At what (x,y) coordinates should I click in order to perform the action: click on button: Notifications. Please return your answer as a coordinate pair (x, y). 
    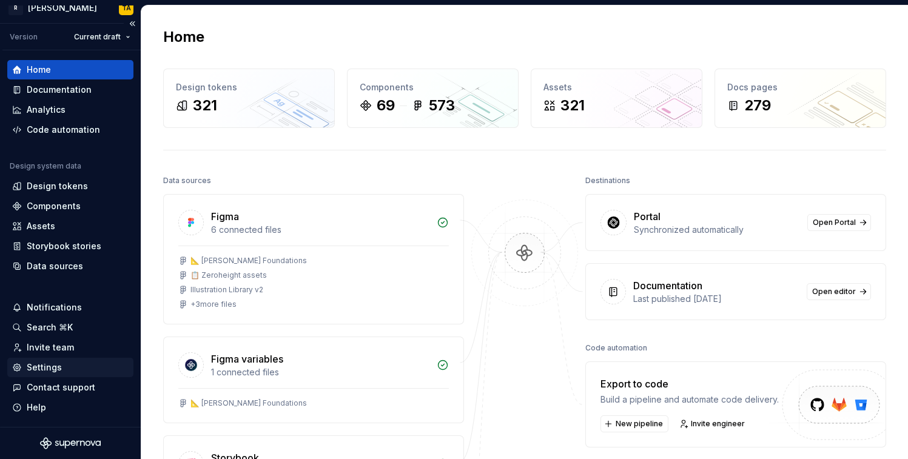
    Looking at the image, I should click on (70, 308).